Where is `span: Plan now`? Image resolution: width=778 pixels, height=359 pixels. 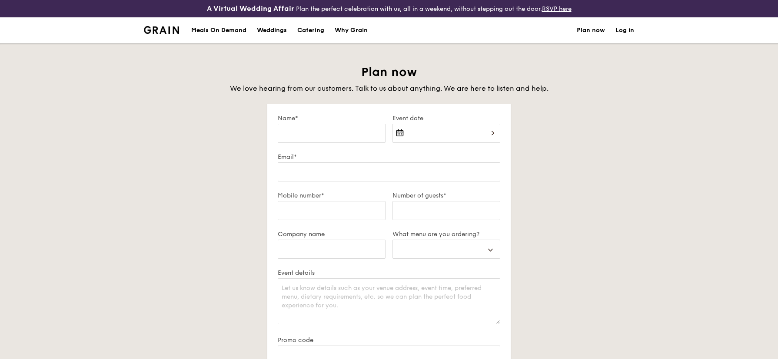 span: Plan now is located at coordinates (389, 72).